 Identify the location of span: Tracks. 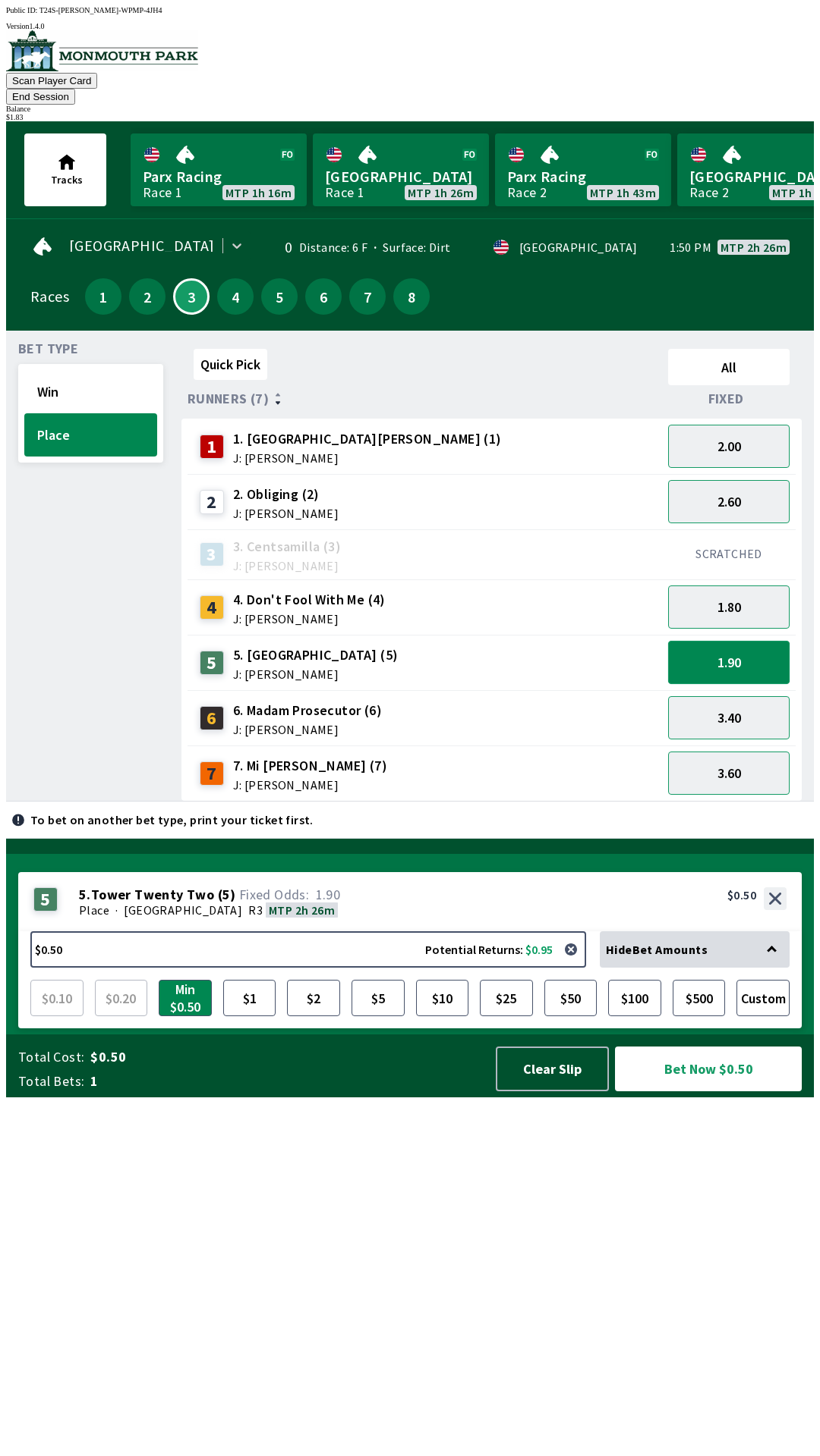
(67, 180).